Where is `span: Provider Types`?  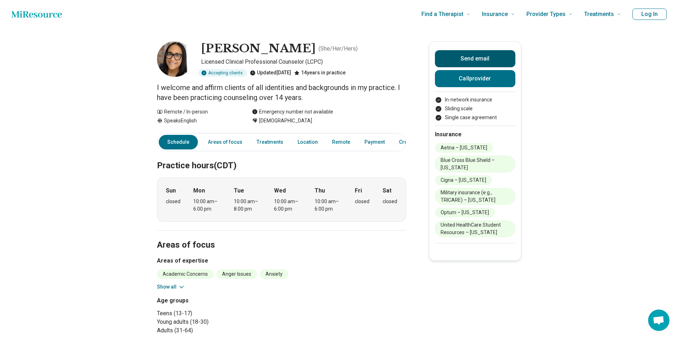 span: Provider Types is located at coordinates (546, 14).